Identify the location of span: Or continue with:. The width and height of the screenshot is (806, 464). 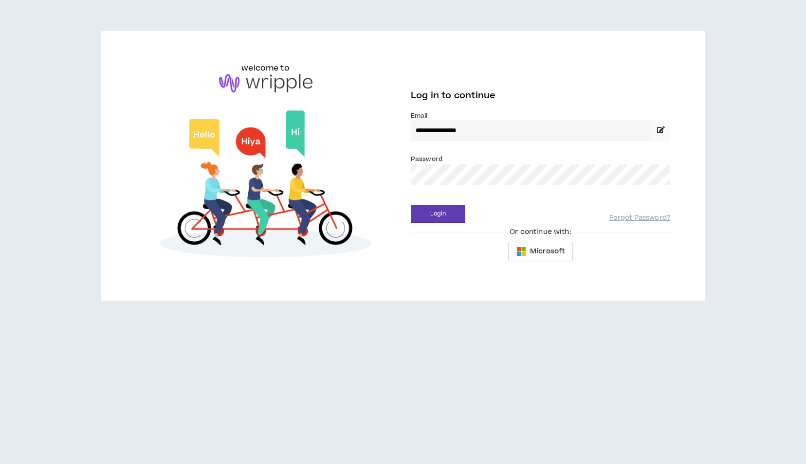
(540, 232).